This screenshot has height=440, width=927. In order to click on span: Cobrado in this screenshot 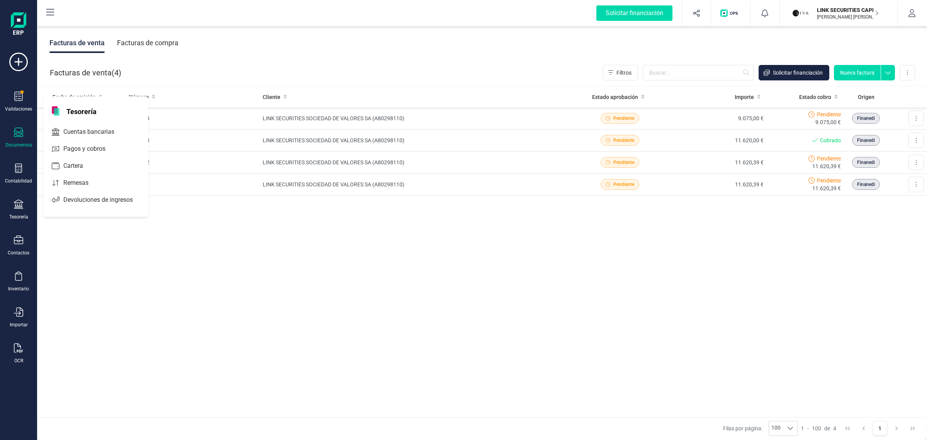, I will do `click(831, 140)`.